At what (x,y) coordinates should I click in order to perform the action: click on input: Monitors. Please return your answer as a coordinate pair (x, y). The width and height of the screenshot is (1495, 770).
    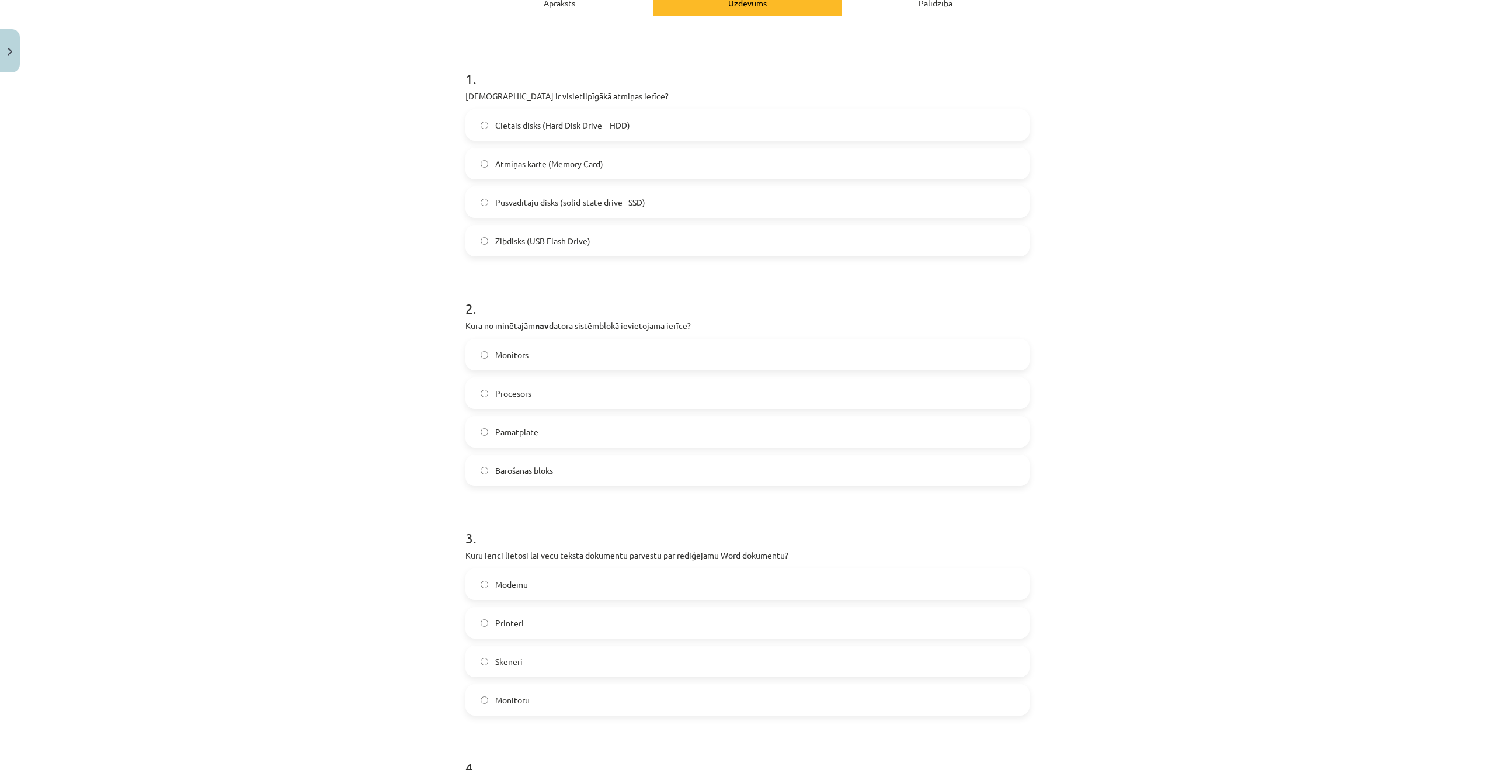
    Looking at the image, I should click on (484, 355).